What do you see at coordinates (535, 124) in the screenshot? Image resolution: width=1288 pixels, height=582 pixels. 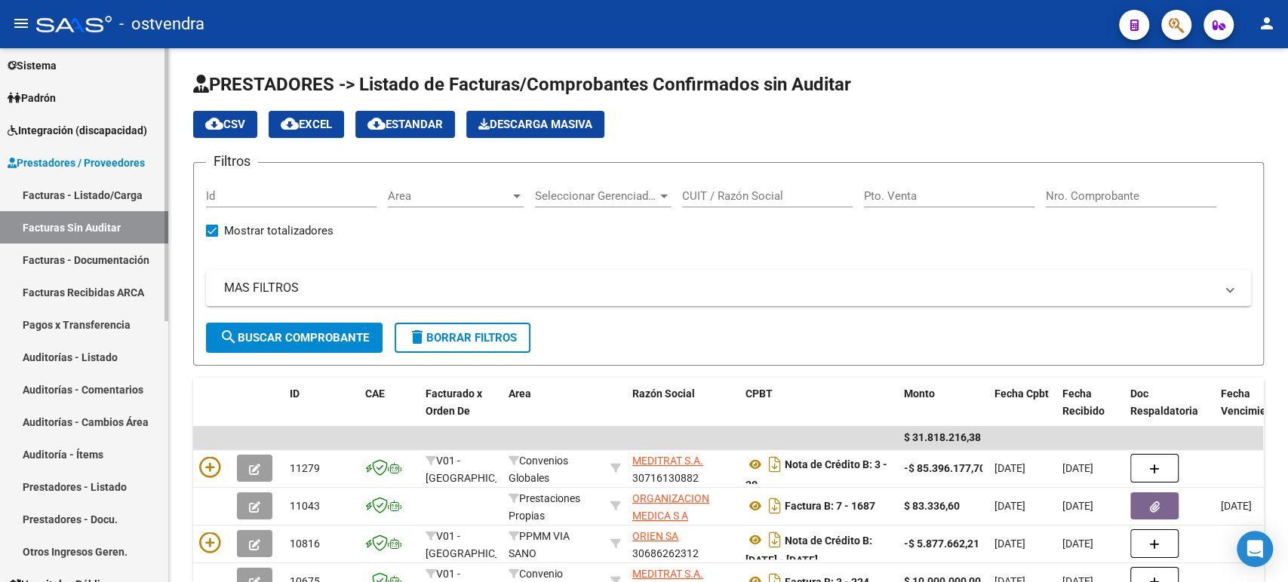 I see `button: Descarga Masiva` at bounding box center [535, 124].